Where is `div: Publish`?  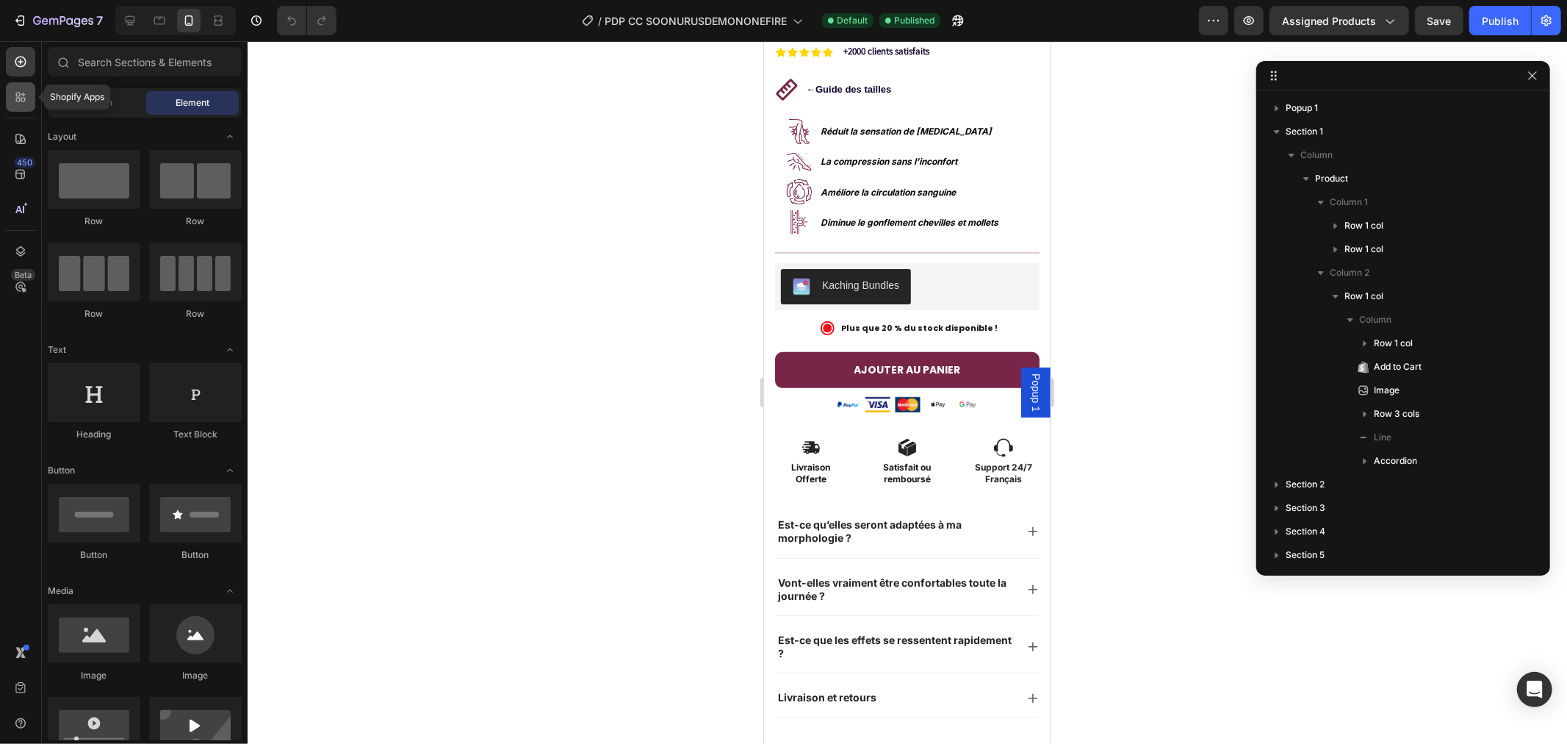 div: Publish is located at coordinates (1501, 21).